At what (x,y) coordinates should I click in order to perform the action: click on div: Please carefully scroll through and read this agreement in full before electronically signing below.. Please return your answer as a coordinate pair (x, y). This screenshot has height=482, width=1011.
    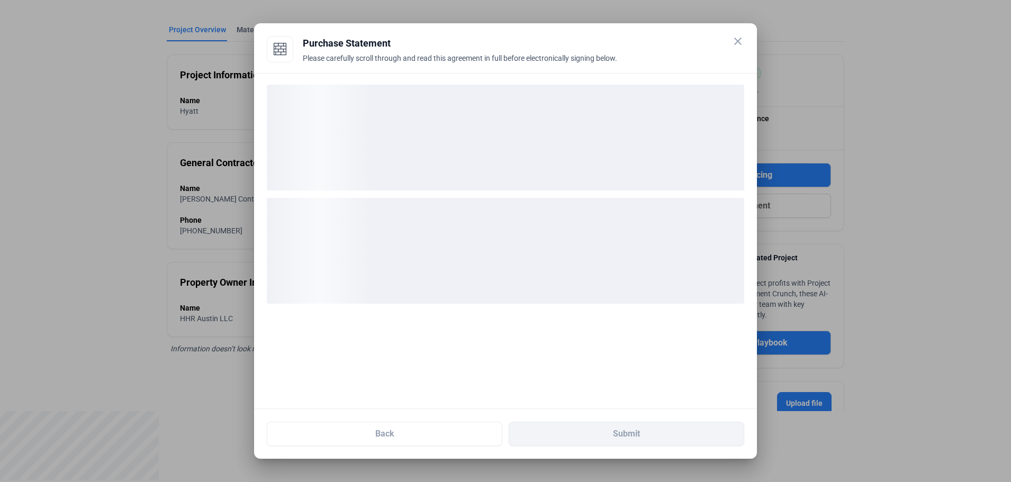
    Looking at the image, I should click on (523, 65).